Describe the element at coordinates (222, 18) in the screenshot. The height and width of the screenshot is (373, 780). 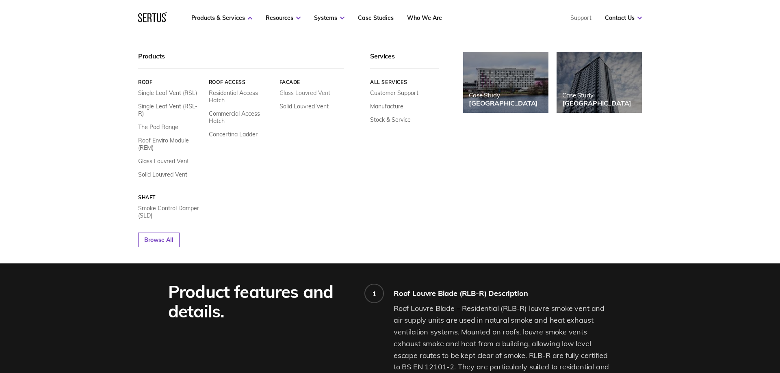
I see `a: Products & Services` at that location.